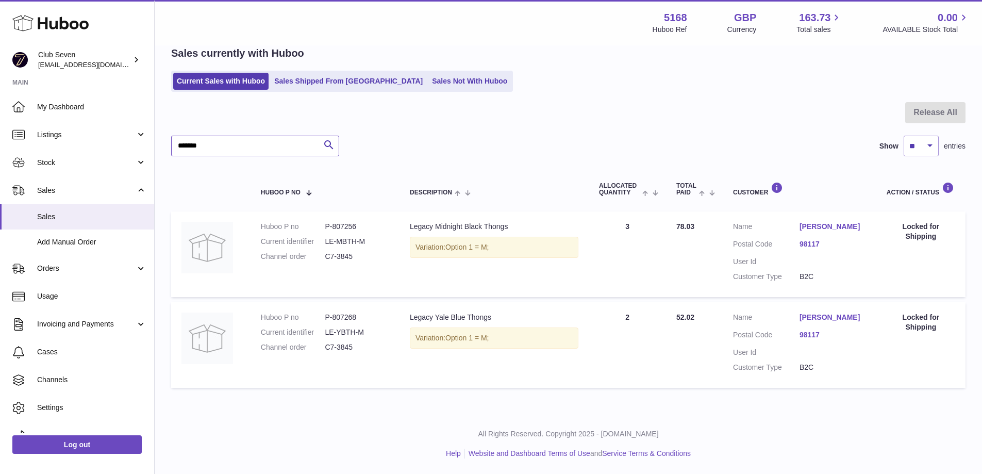 This screenshot has height=474, width=982. Describe the element at coordinates (578, 453) in the screenshot. I see `li: and` at that location.